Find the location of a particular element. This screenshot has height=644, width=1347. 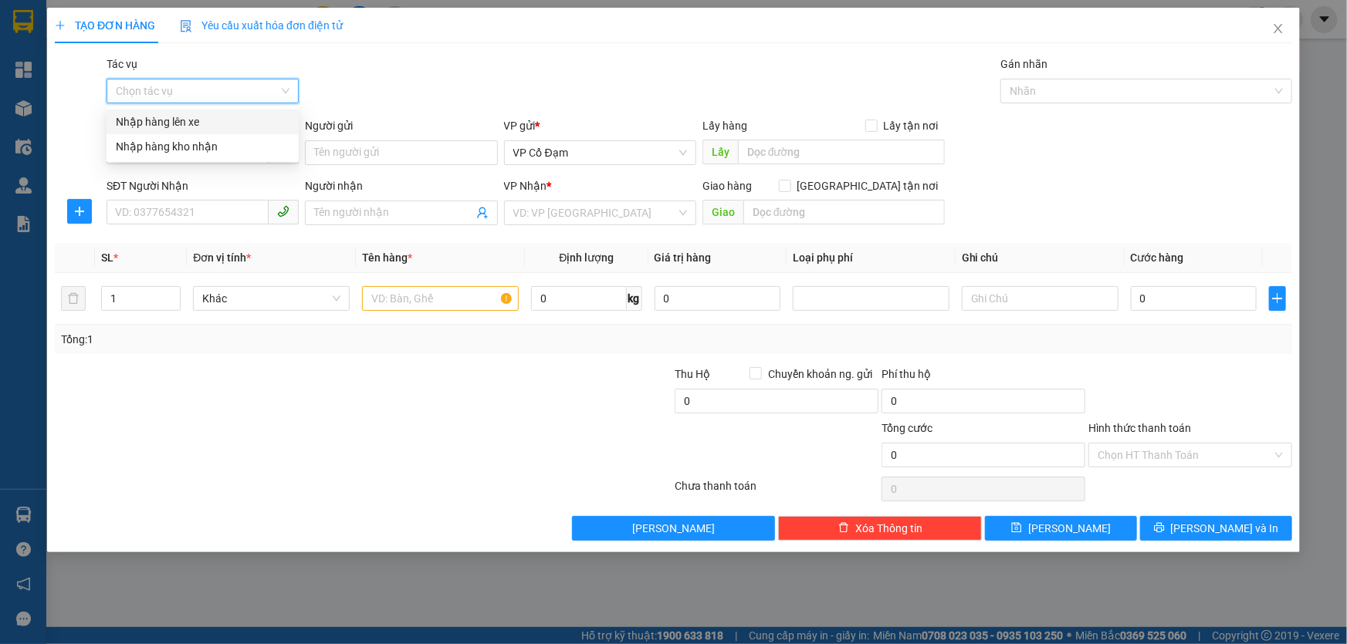

div: Nhập hàng lên xe is located at coordinates (202, 122).